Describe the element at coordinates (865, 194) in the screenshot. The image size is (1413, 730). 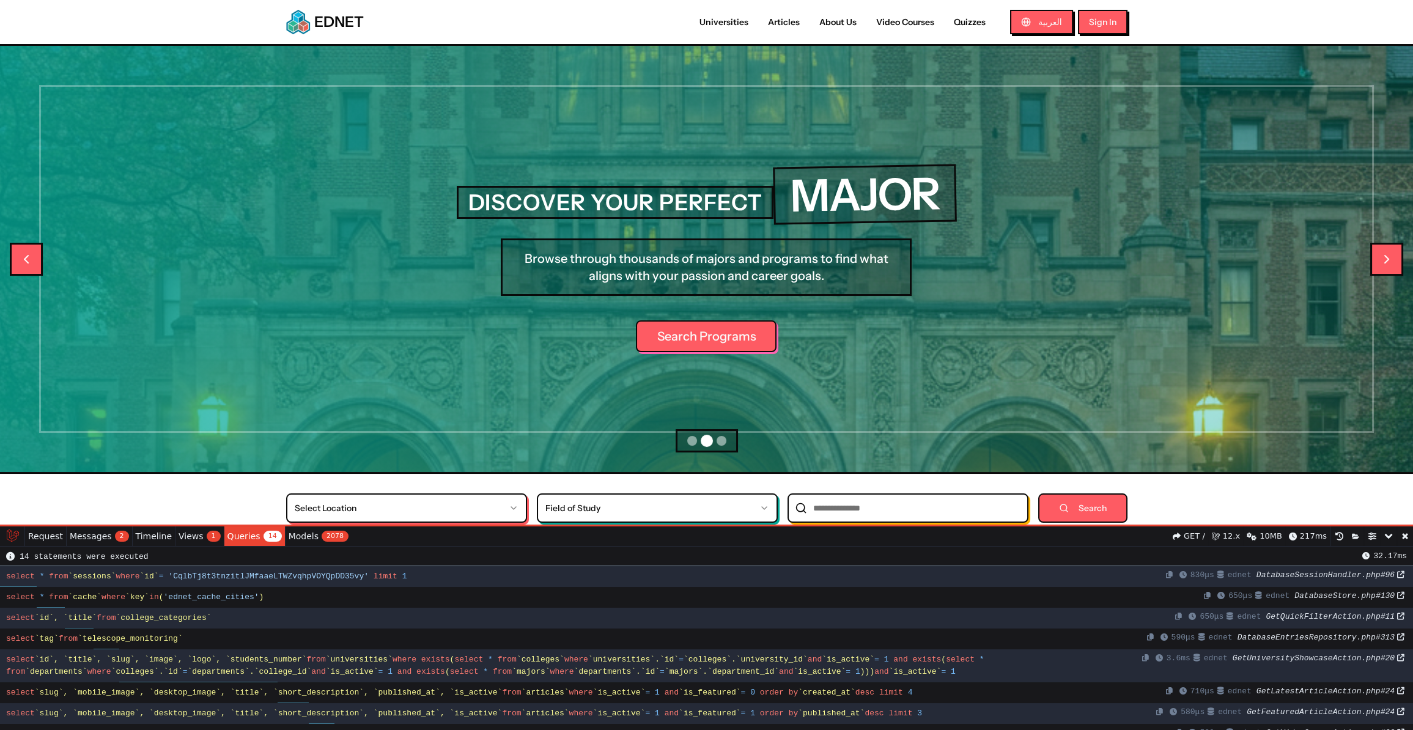
I see `h1: MAJOR` at that location.